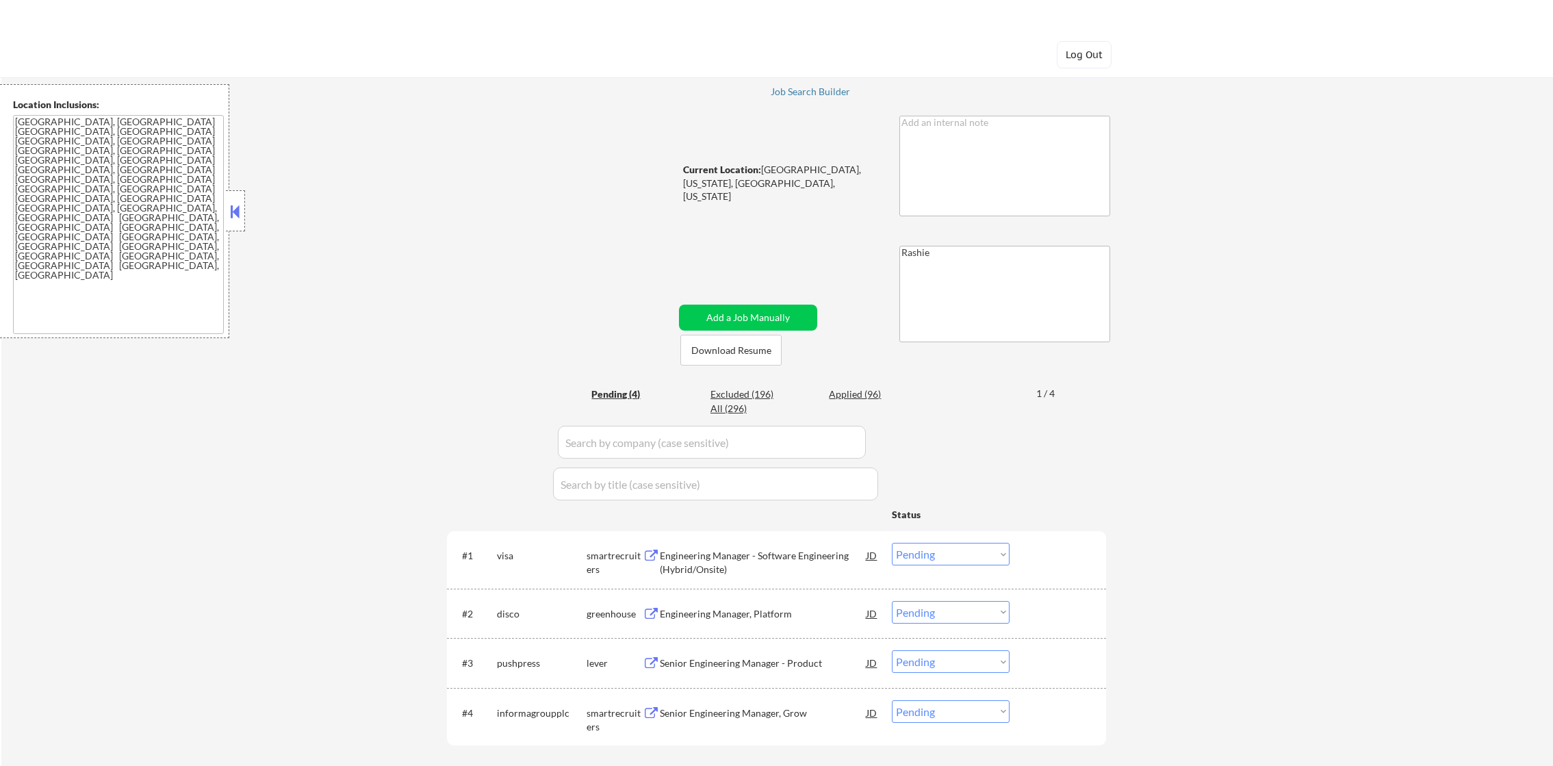  What do you see at coordinates (541, 614) in the screenshot?
I see `div: disco` at bounding box center [541, 614].